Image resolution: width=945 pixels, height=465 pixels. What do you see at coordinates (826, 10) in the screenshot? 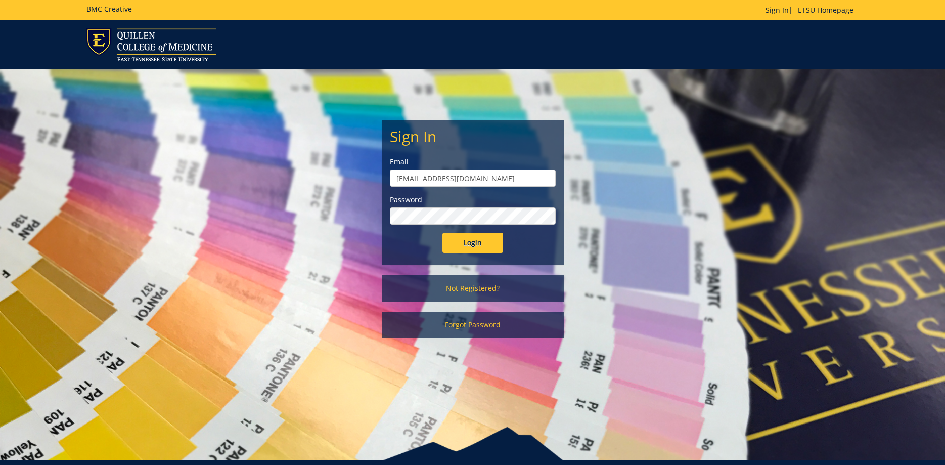
I see `a: ETSU Homepage` at bounding box center [826, 10].